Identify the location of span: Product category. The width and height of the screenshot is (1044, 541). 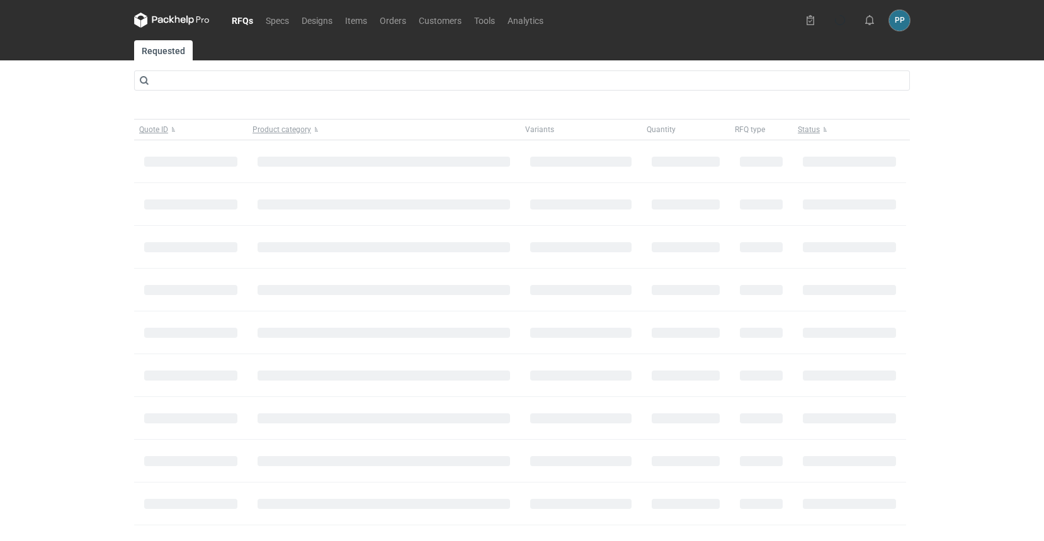
(281, 130).